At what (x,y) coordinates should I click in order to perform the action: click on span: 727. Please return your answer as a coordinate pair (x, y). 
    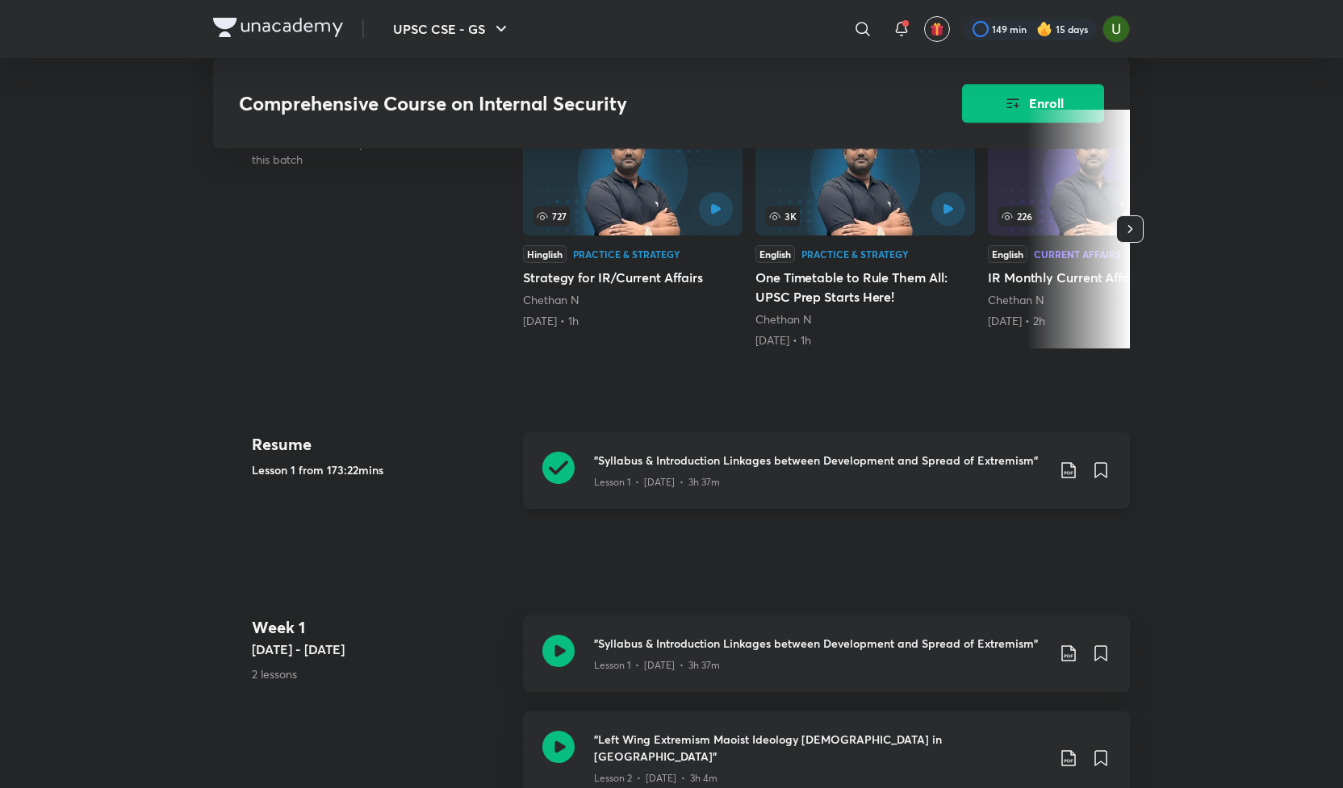
    Looking at the image, I should click on (551, 216).